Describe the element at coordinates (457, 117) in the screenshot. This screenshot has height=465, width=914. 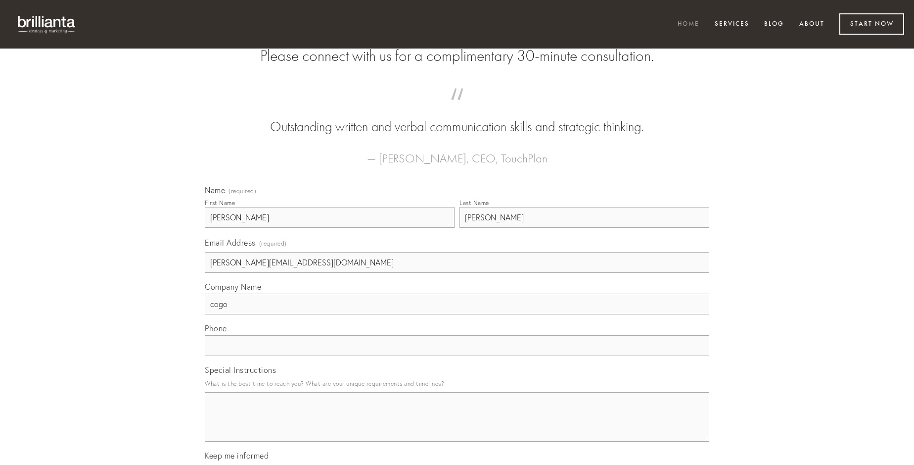
I see `blockquote: Outstanding written and verbal communication skills and strategic thinking.` at that location.